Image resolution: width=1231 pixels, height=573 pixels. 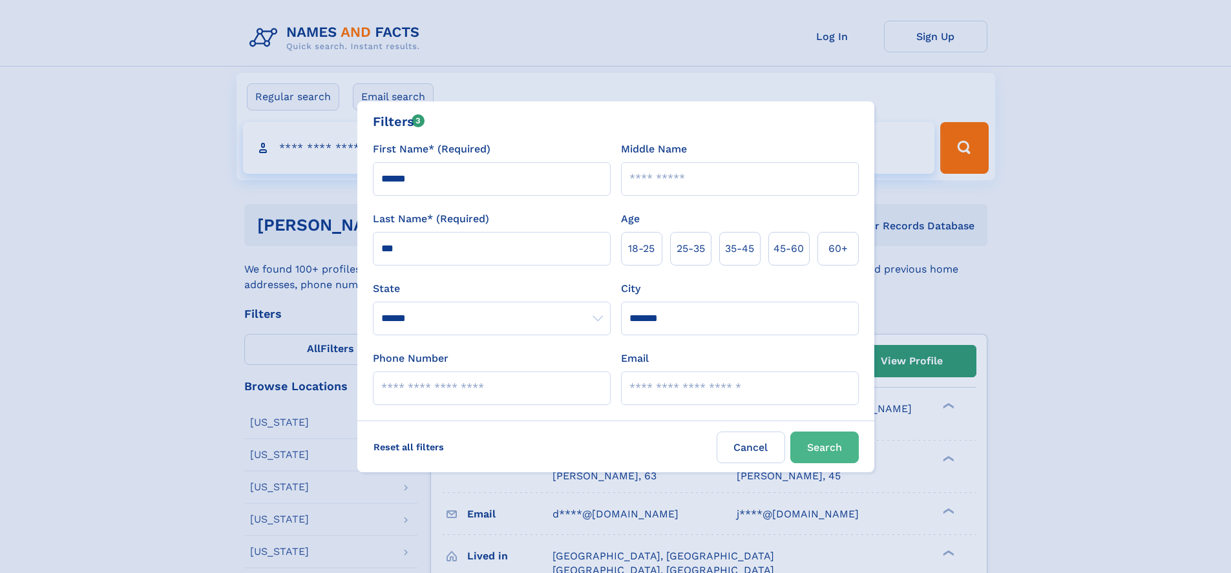 I want to click on span: 18‑25, so click(x=641, y=249).